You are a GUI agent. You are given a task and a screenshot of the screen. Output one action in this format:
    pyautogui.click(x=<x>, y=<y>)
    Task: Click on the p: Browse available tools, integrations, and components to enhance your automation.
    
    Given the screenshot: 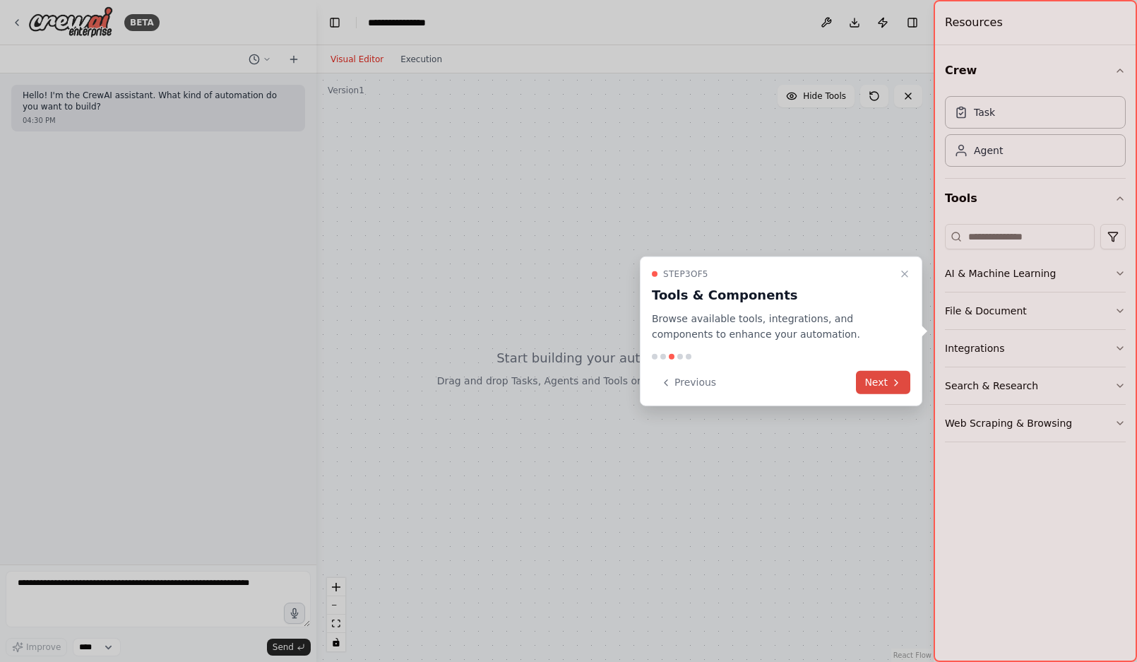 What is the action you would take?
    pyautogui.click(x=773, y=326)
    